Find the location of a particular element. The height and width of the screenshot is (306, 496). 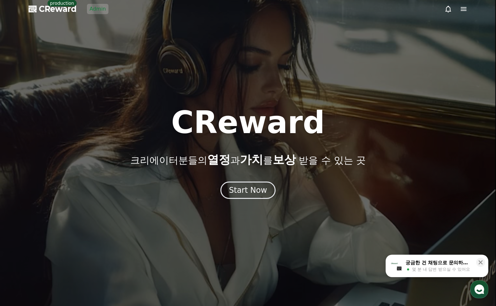

a: CReward is located at coordinates (53, 9).